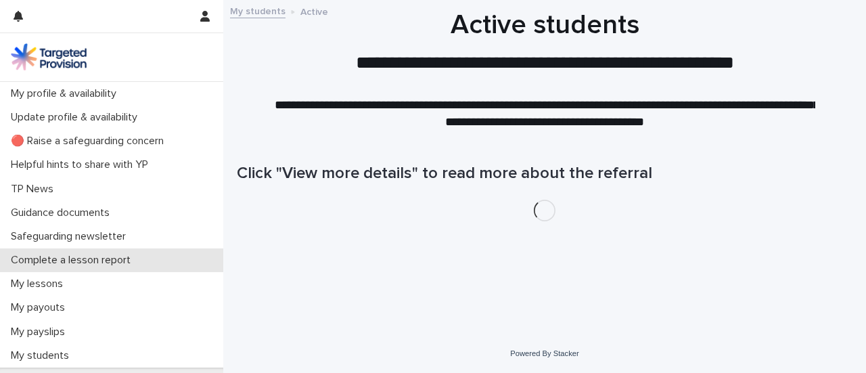 This screenshot has width=866, height=373. I want to click on a: My students, so click(258, 10).